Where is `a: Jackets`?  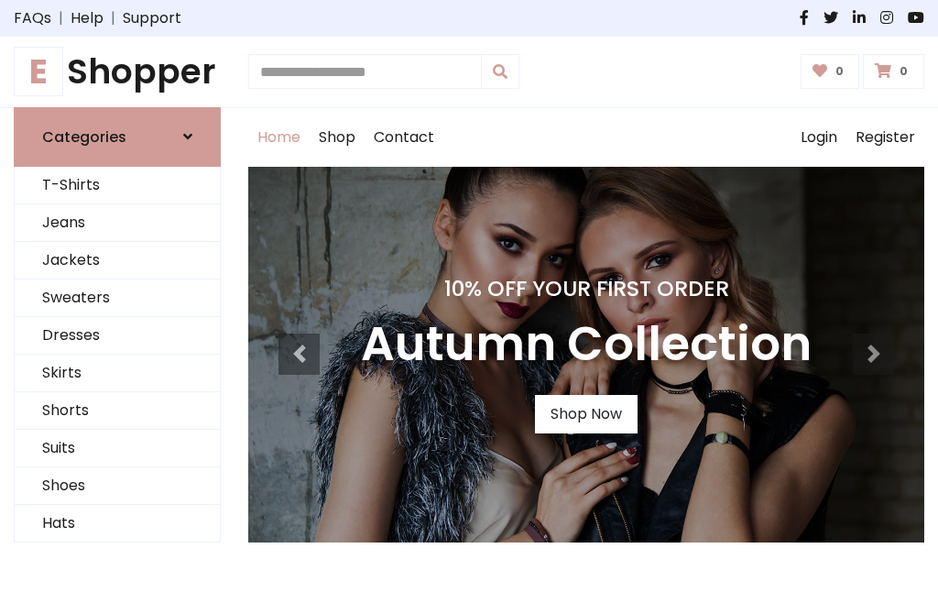
a: Jackets is located at coordinates (117, 260).